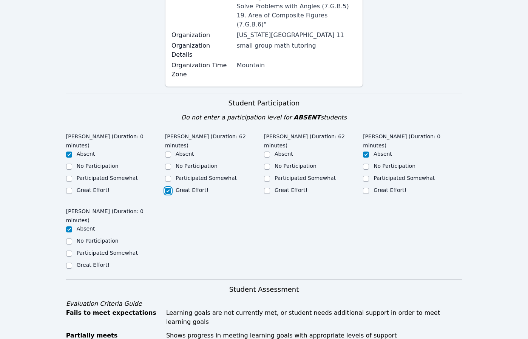 The height and width of the screenshot is (339, 528). I want to click on div: Learning goals are not currently met, or student needs additional support in order to meet learni..., so click(314, 317).